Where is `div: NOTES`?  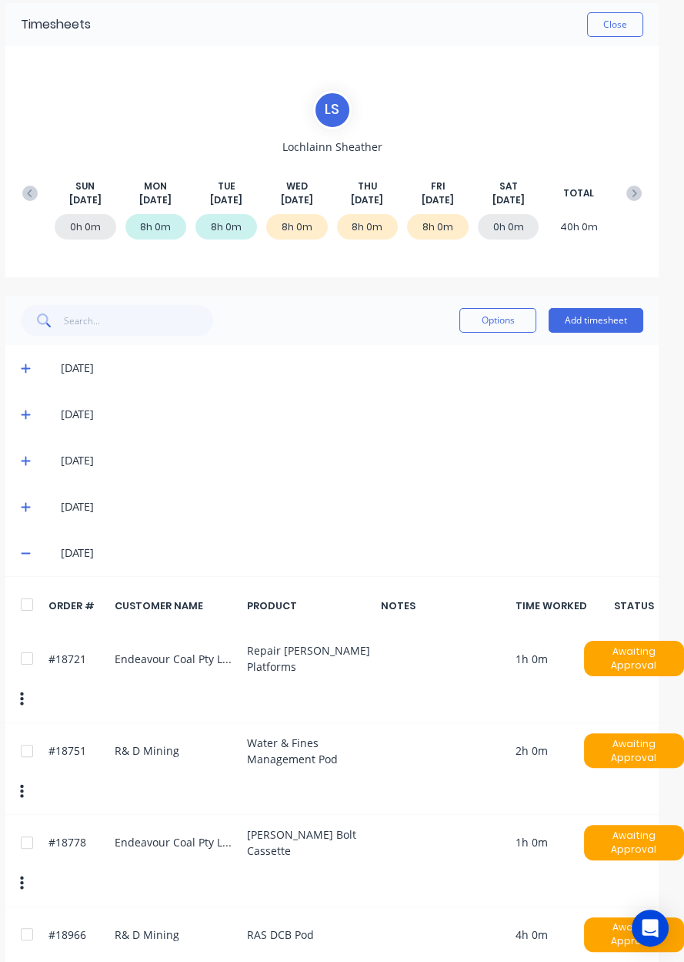 div: NOTES is located at coordinates (443, 605).